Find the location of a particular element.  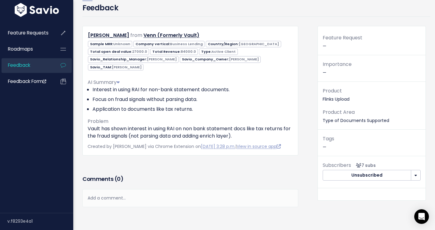

h3: Comments ( ) is located at coordinates (190, 179).